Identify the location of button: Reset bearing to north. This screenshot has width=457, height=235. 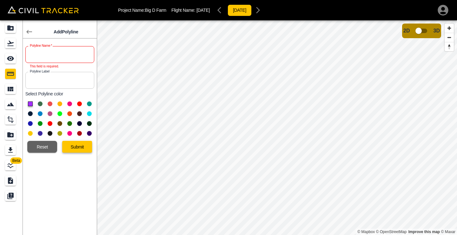
(449, 46).